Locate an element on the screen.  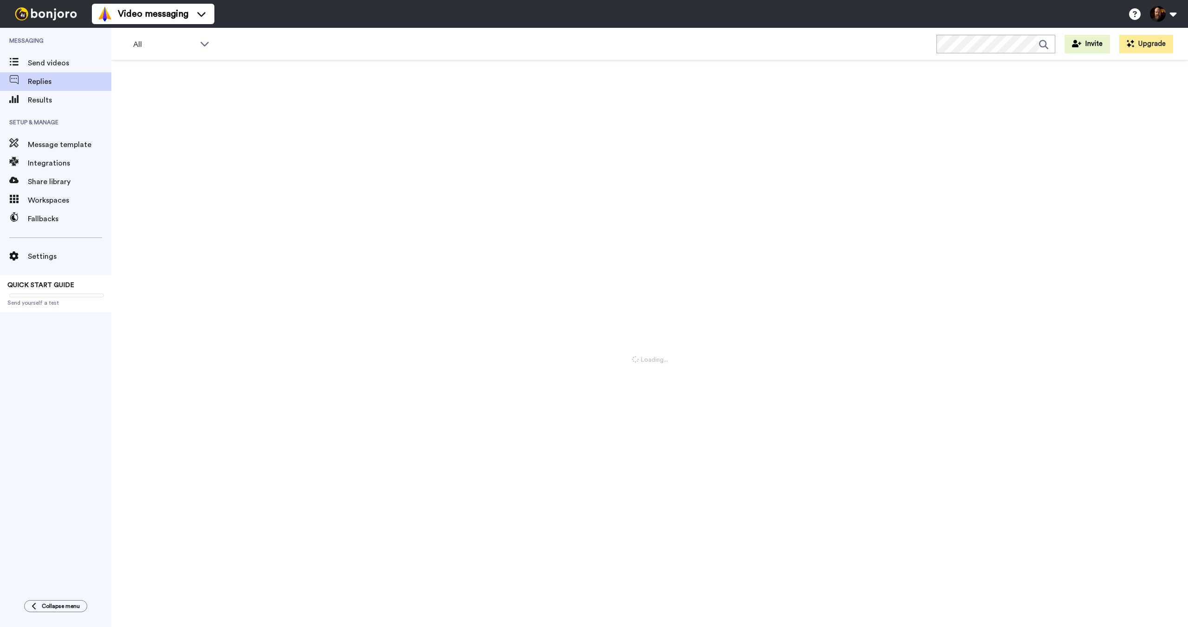
button: Invite is located at coordinates (1087, 44).